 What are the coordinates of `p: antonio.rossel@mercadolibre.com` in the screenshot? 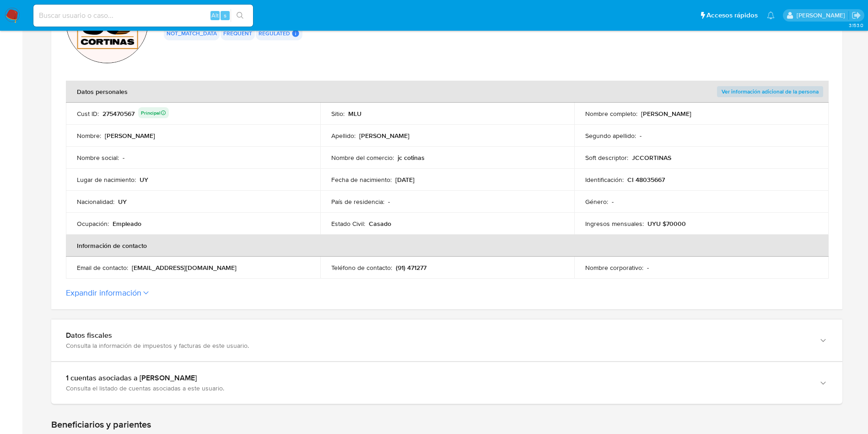 It's located at (823, 15).